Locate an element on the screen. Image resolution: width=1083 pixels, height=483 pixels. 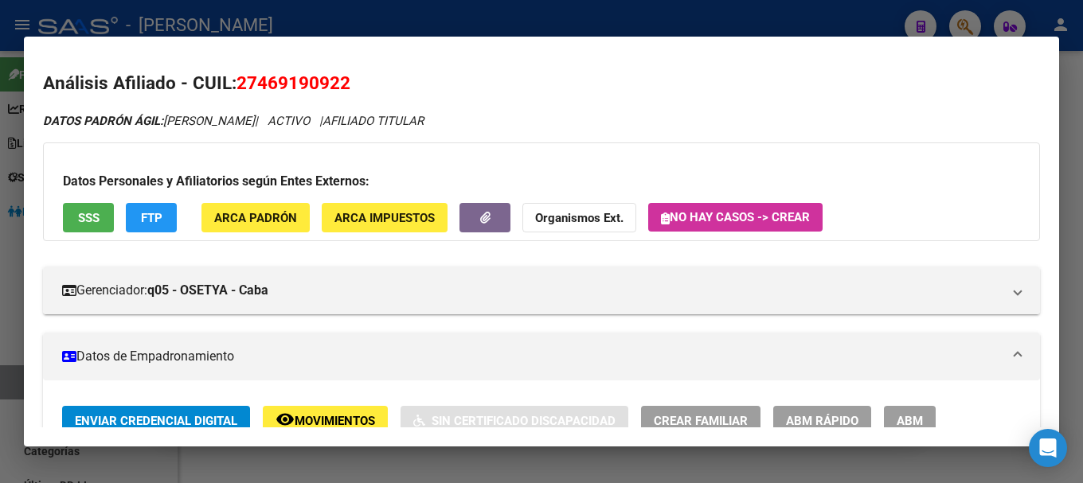
span: FTP is located at coordinates (151, 218).